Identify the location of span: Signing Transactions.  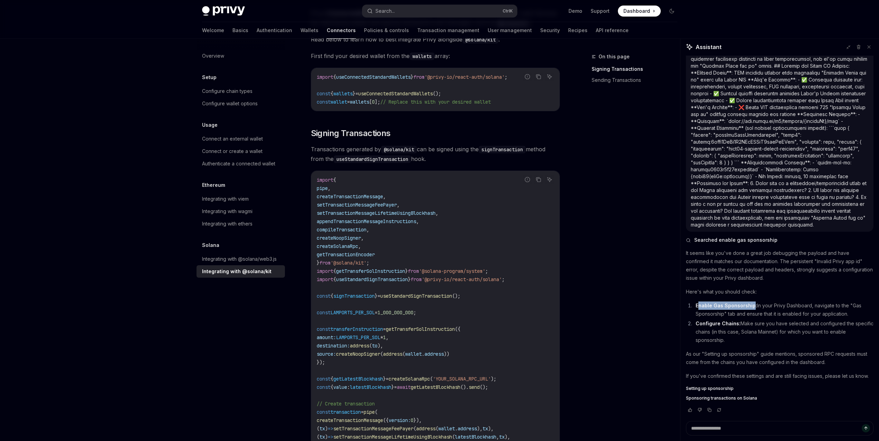
(351, 133).